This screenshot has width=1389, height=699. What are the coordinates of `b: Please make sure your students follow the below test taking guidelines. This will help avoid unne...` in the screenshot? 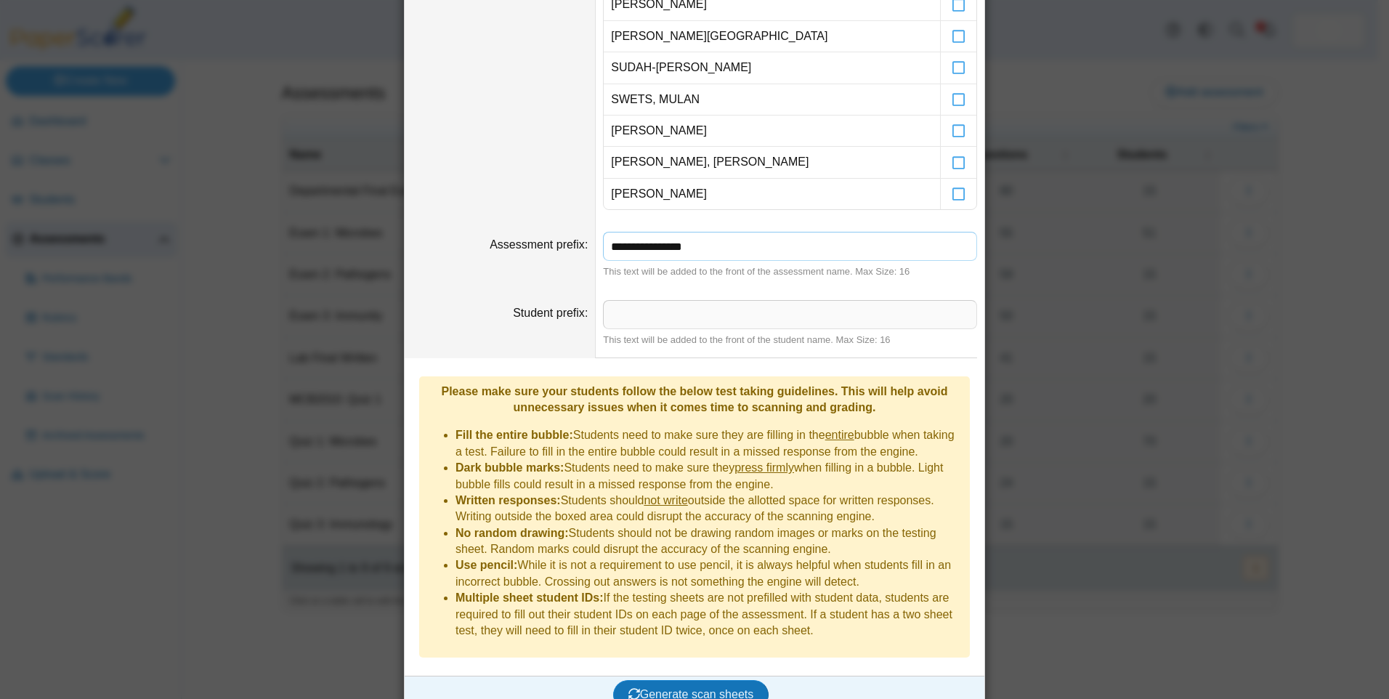 It's located at (694, 399).